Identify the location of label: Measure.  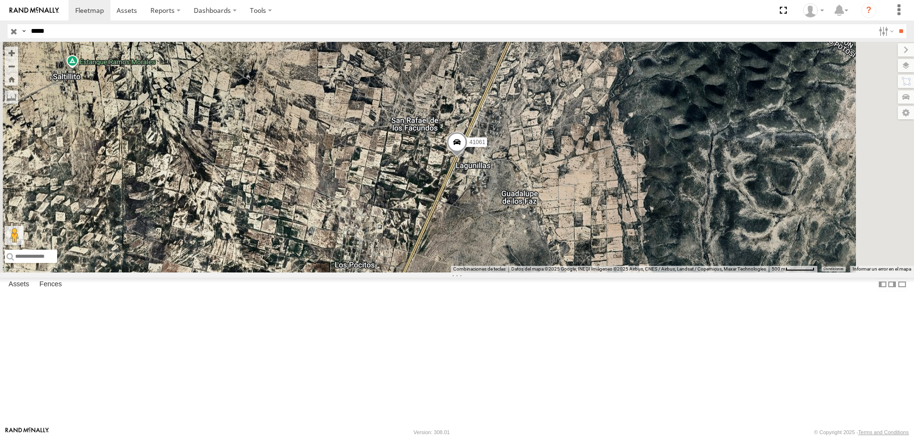
(11, 97).